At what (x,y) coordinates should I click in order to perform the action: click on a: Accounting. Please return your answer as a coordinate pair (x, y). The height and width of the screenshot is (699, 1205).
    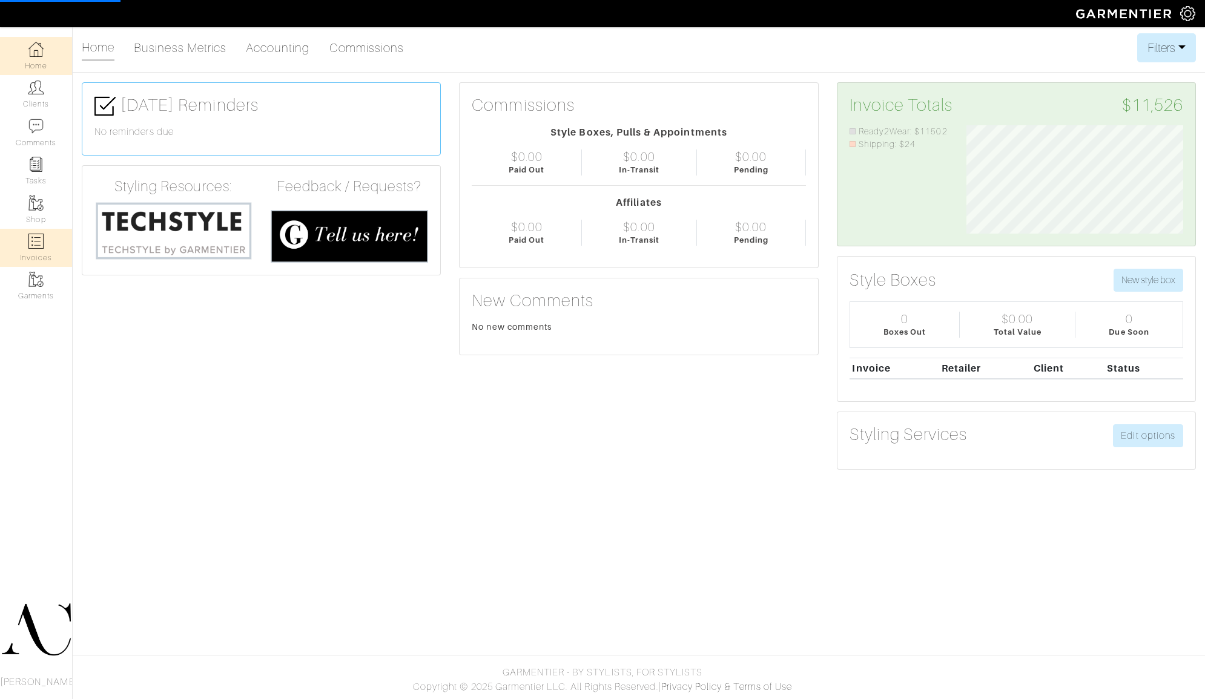
    Looking at the image, I should click on (278, 48).